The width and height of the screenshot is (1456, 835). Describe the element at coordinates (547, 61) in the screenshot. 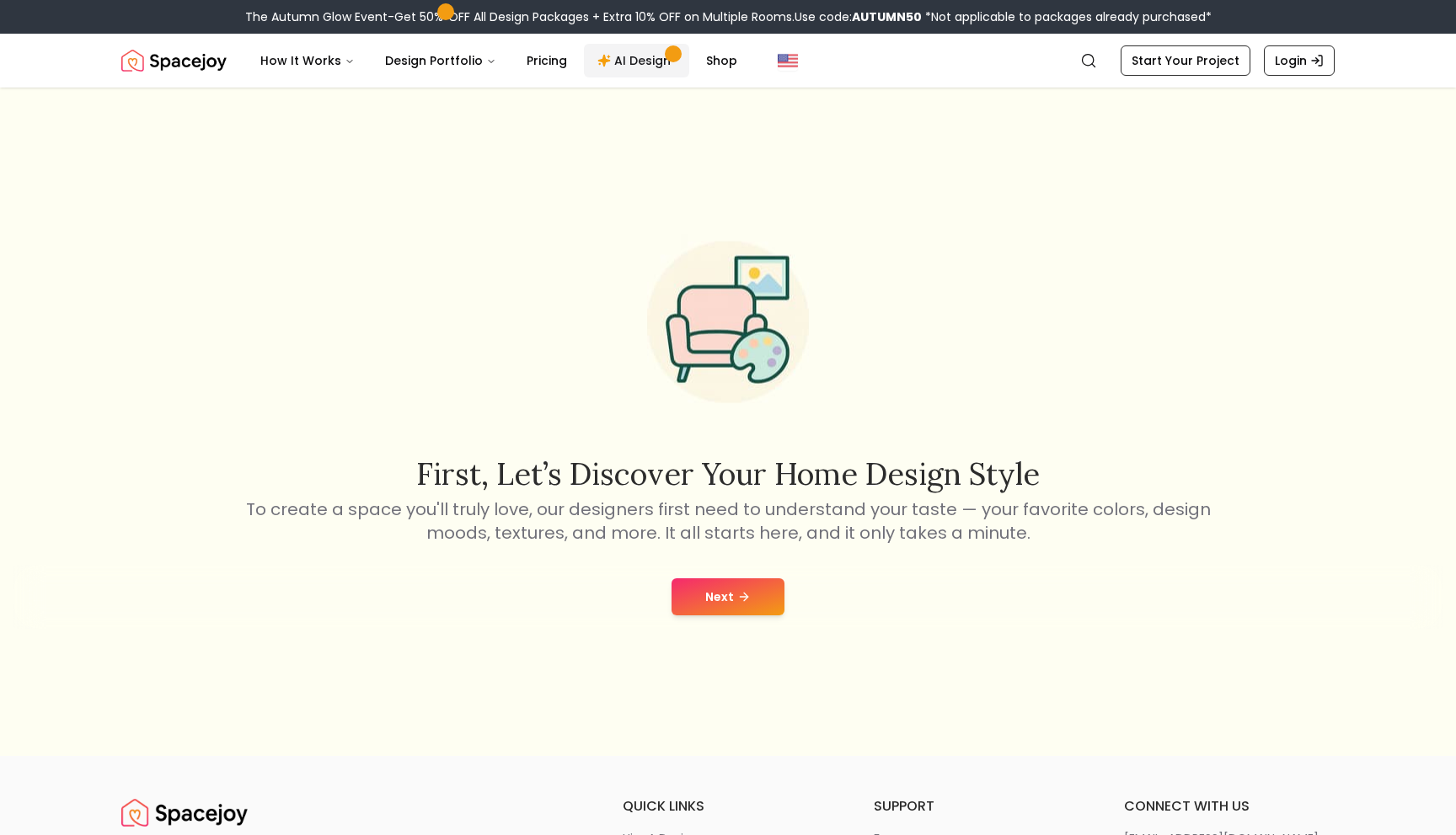

I see `a: Pricing` at that location.